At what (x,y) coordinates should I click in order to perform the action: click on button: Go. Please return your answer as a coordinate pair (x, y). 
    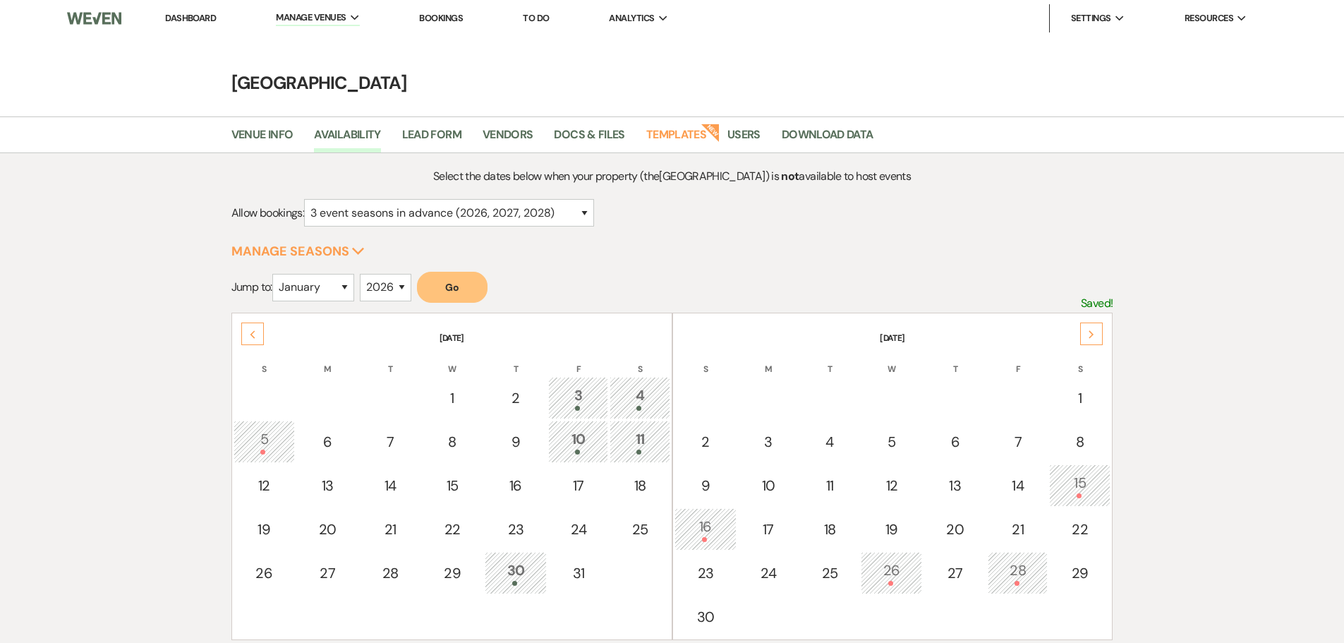
    Looking at the image, I should click on (452, 287).